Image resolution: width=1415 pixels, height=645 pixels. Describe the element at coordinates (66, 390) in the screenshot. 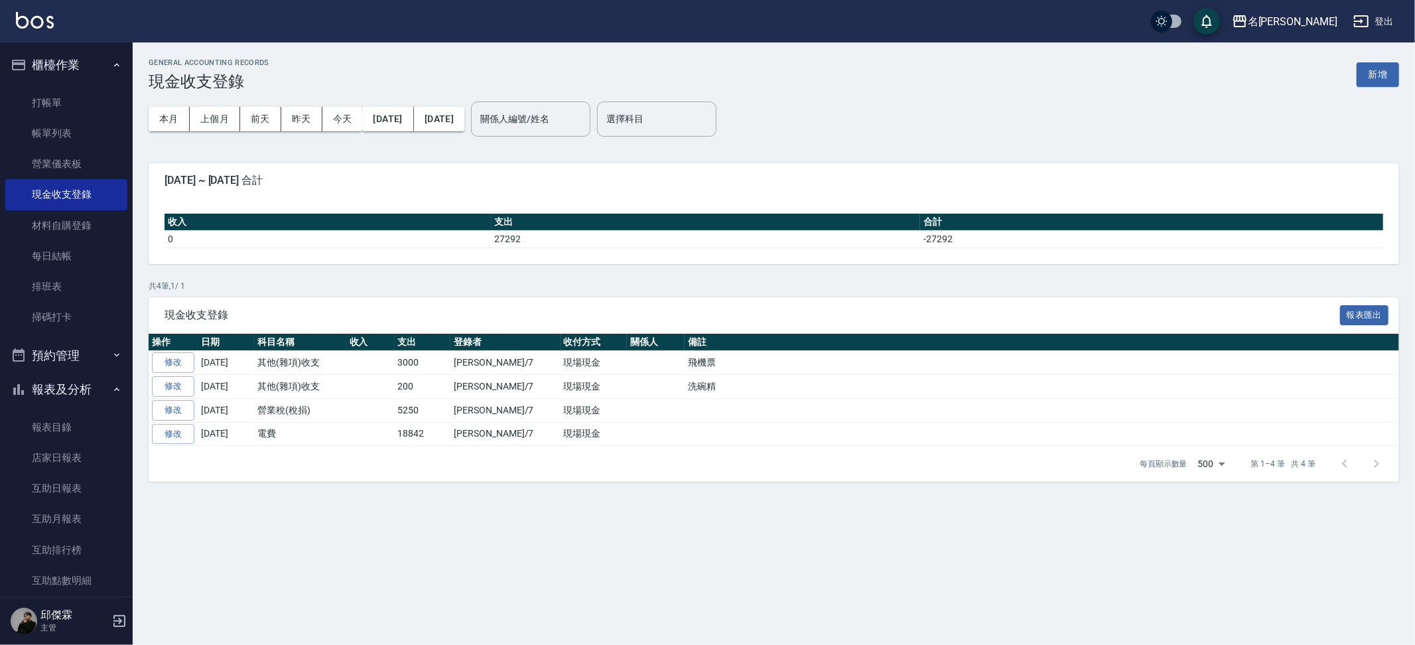

I see `button: 報表及分析` at that location.